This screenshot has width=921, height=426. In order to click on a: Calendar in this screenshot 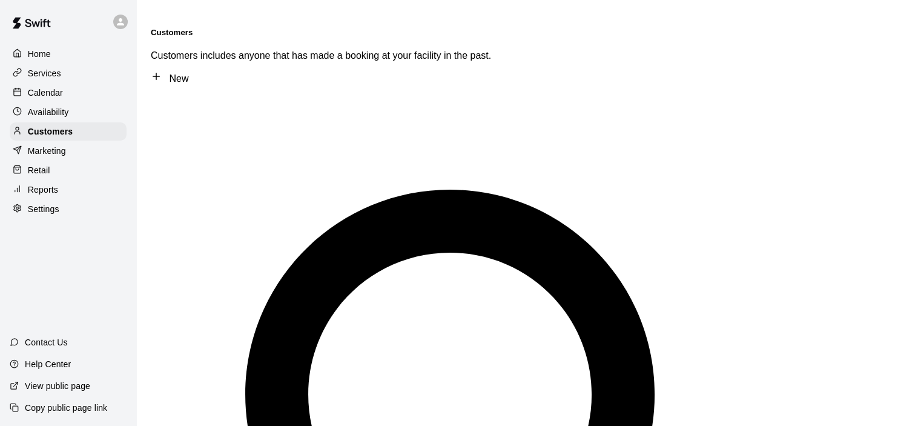, I will do `click(68, 93)`.